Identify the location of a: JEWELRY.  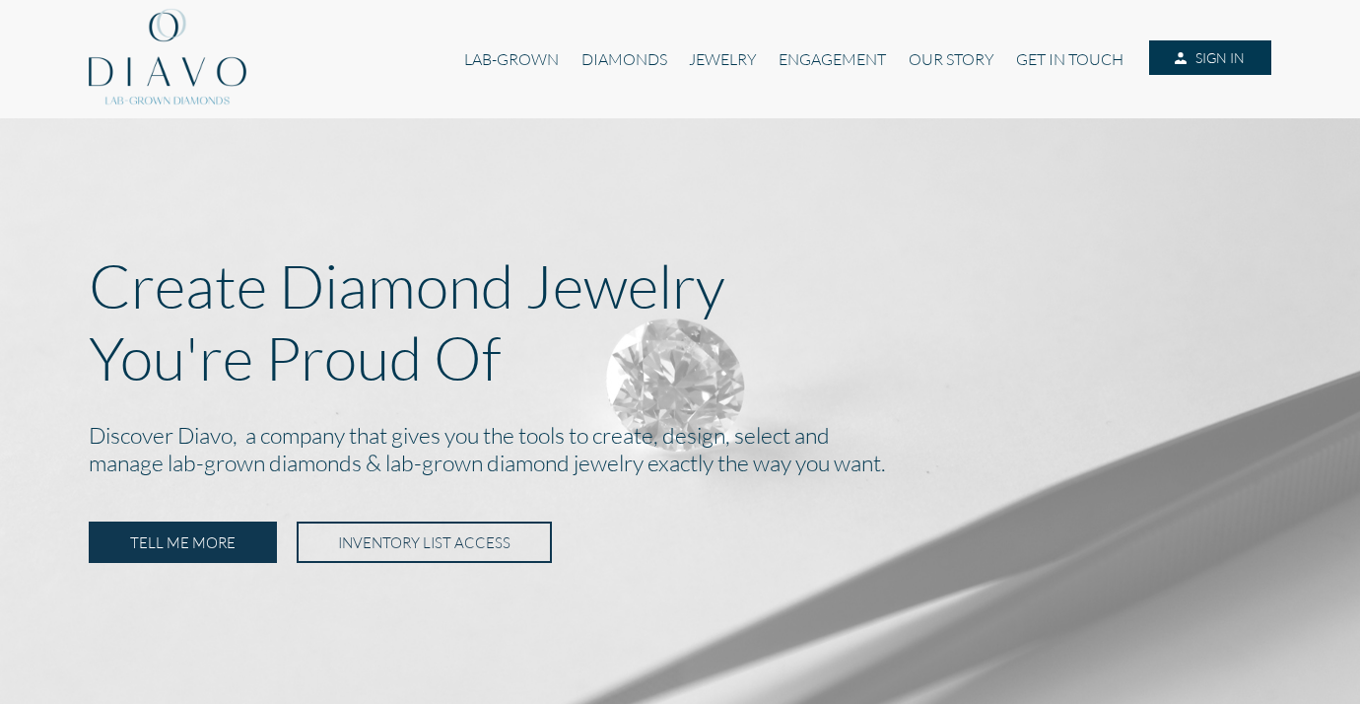
(723, 59).